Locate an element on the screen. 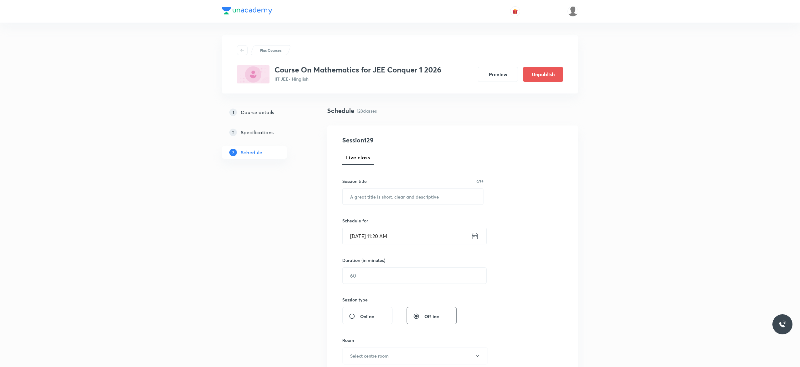 The width and height of the screenshot is (800, 367). img: 04F7236C-AFBF-45C8-ABDC-28C89B1A2C42_plus.png is located at coordinates (253, 74).